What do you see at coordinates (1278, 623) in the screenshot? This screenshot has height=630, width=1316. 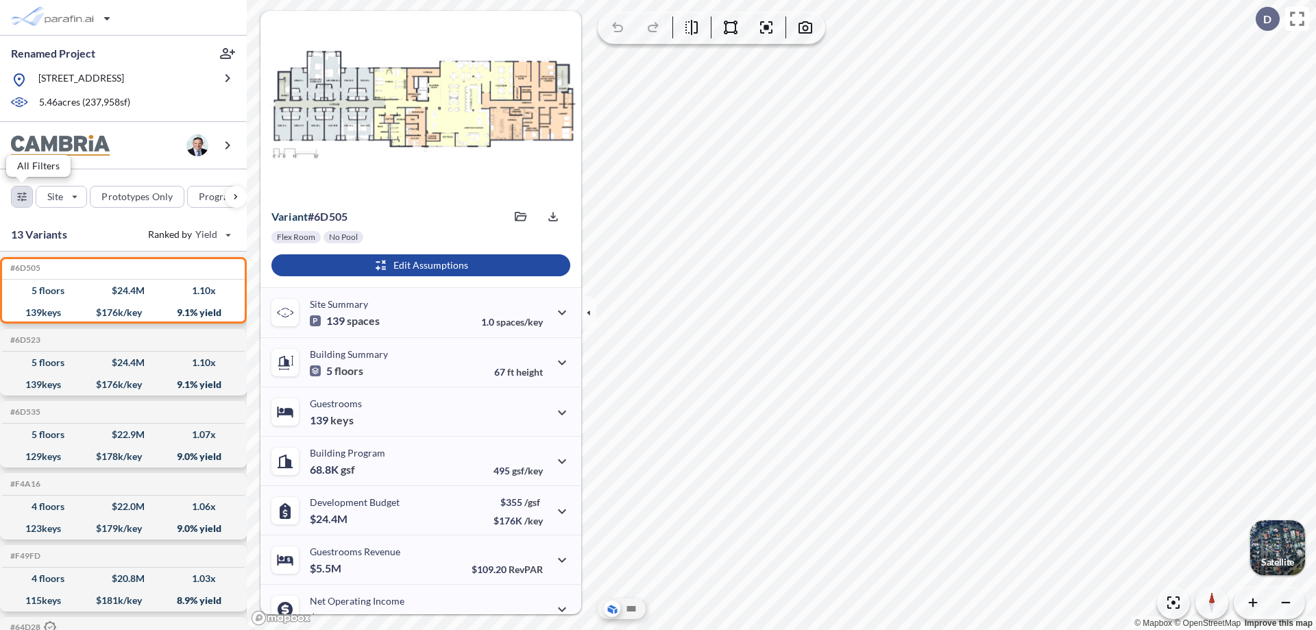 I see `a: Improve this map` at bounding box center [1278, 623].